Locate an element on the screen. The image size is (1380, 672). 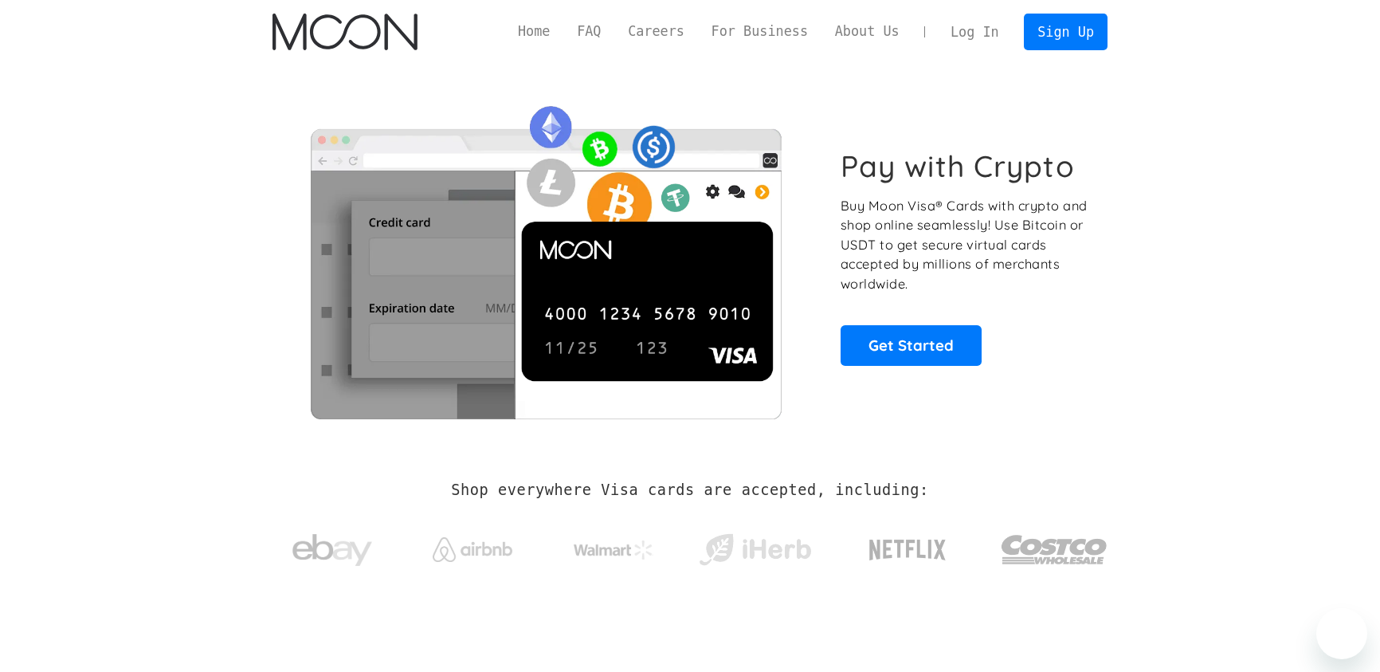
a: FAQ is located at coordinates (589, 31).